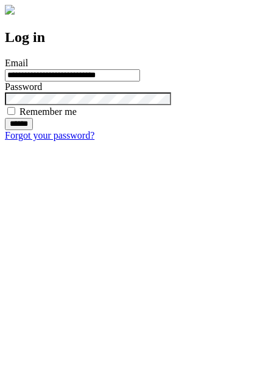 Image resolution: width=274 pixels, height=366 pixels. I want to click on label: Password, so click(23, 86).